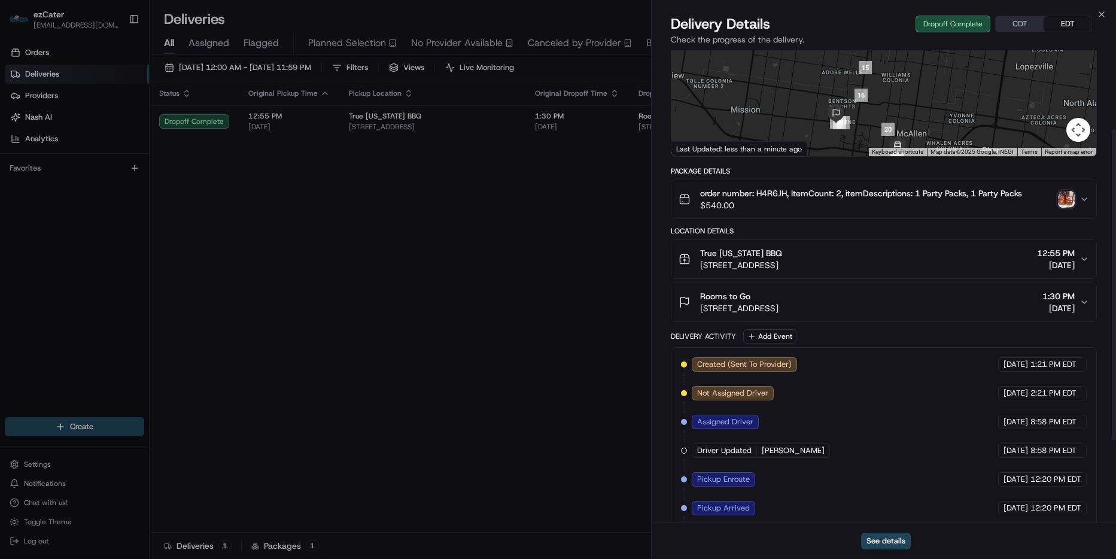 The image size is (1116, 559). What do you see at coordinates (147, 180) in the screenshot?
I see `a: 💻API Documentation` at bounding box center [147, 180].